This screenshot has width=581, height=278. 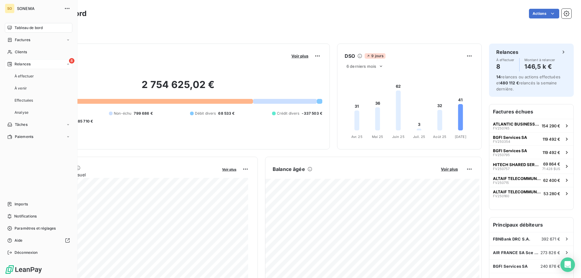 I want to click on img: Logo LeanPay, so click(x=24, y=269).